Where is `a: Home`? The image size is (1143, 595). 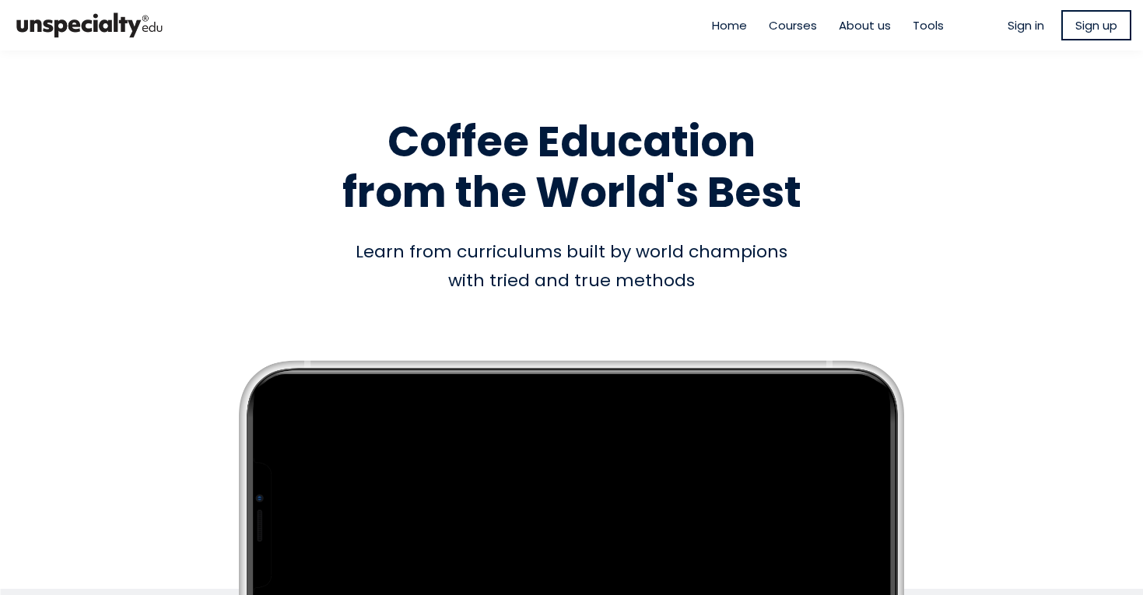 a: Home is located at coordinates (729, 25).